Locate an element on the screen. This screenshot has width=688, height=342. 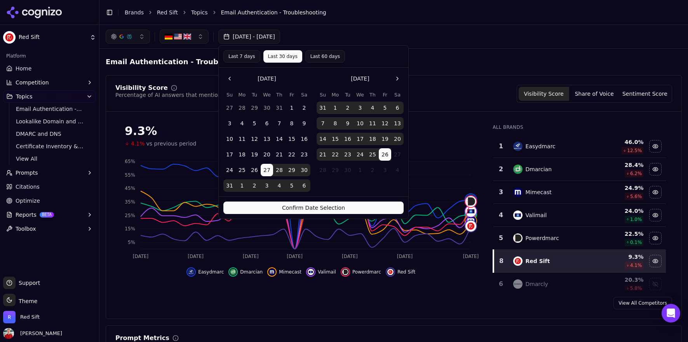
button: Monday, August 4th, 2025 is located at coordinates (242, 123).